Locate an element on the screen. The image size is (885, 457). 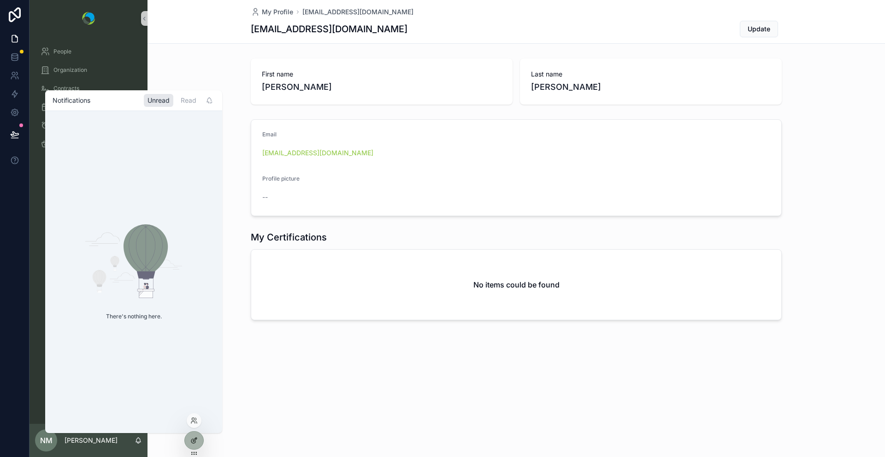
span: My Profile is located at coordinates (278, 12).